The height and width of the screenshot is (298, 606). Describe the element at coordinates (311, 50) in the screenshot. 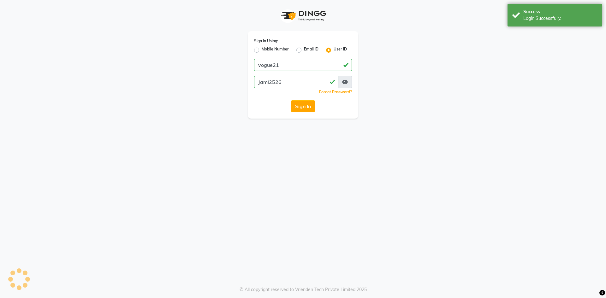

I see `label: Email ID` at that location.